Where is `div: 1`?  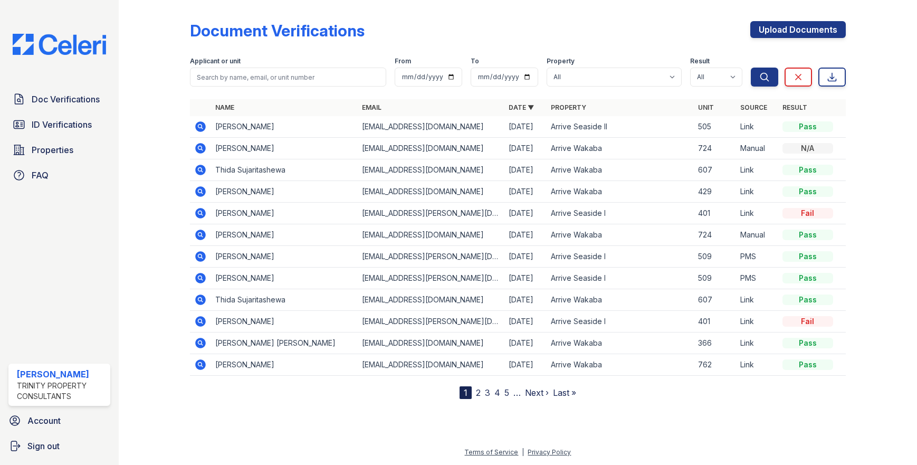 div: 1 is located at coordinates (465, 393).